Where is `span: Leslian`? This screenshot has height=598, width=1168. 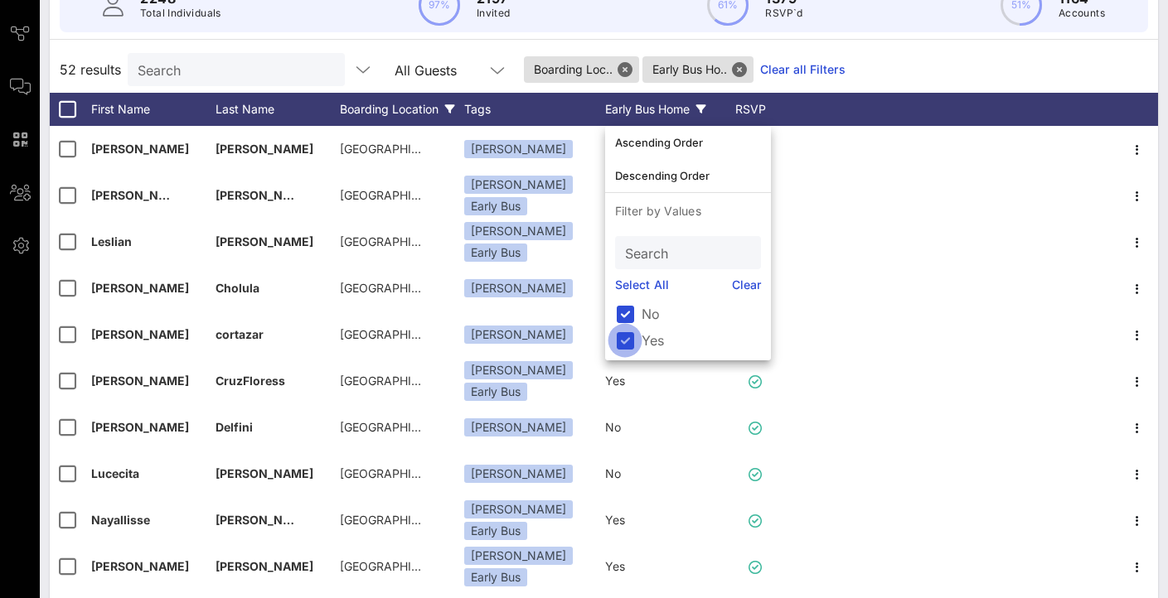 span: Leslian is located at coordinates (111, 241).